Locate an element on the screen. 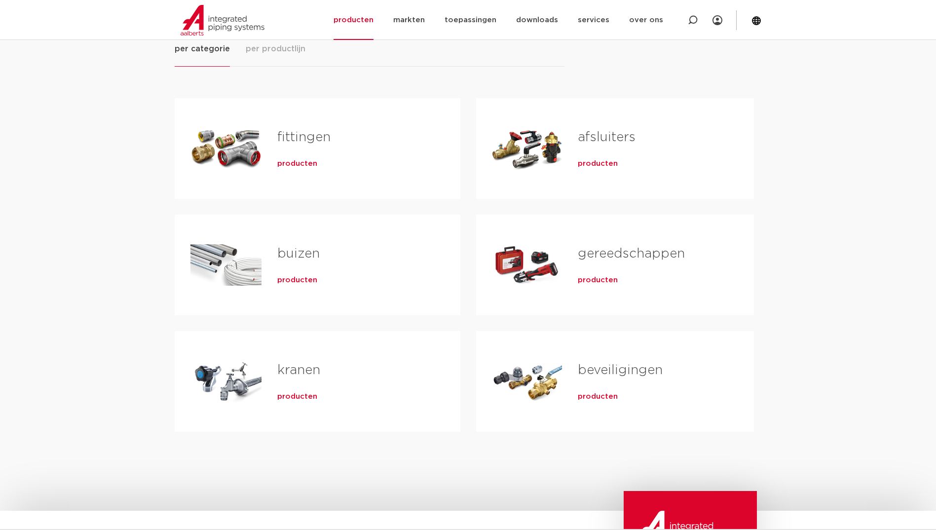  span: per categorie is located at coordinates (202, 49).